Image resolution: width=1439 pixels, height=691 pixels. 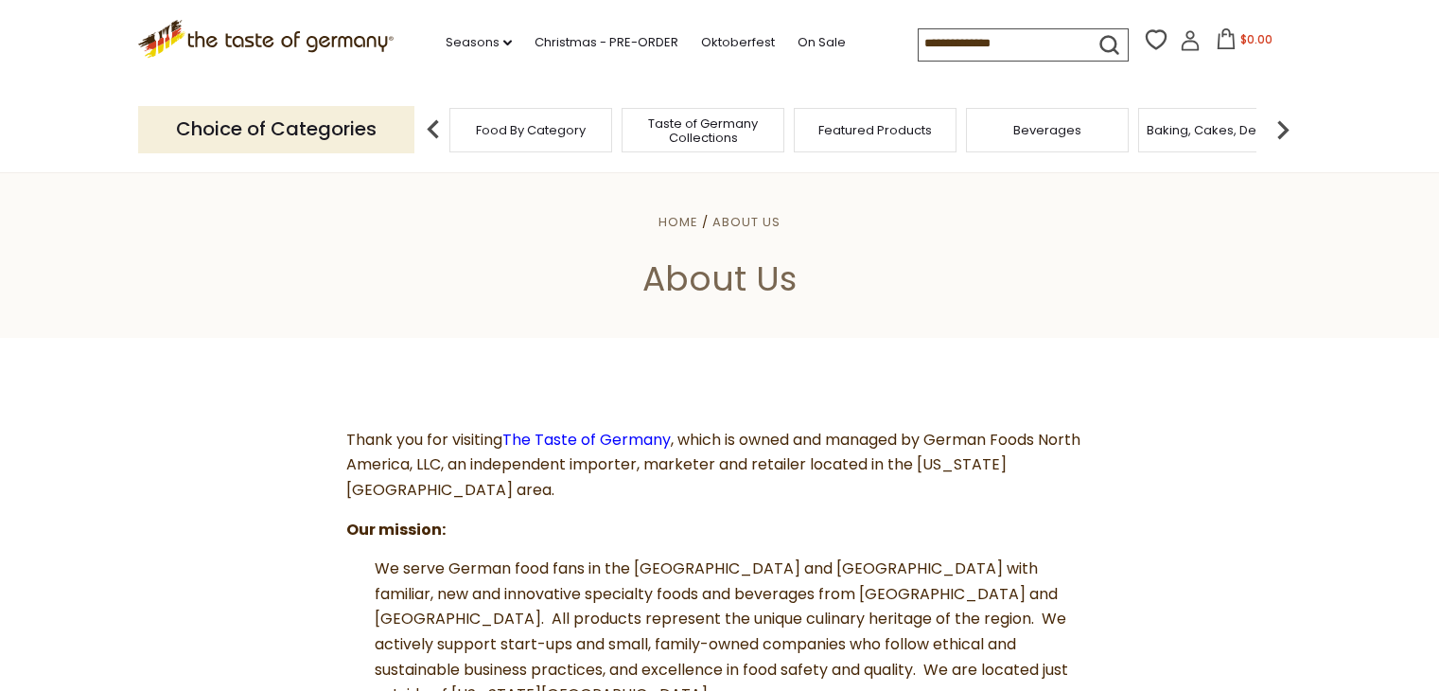 What do you see at coordinates (703, 131) in the screenshot?
I see `span: Taste of Germany Collections` at bounding box center [703, 131].